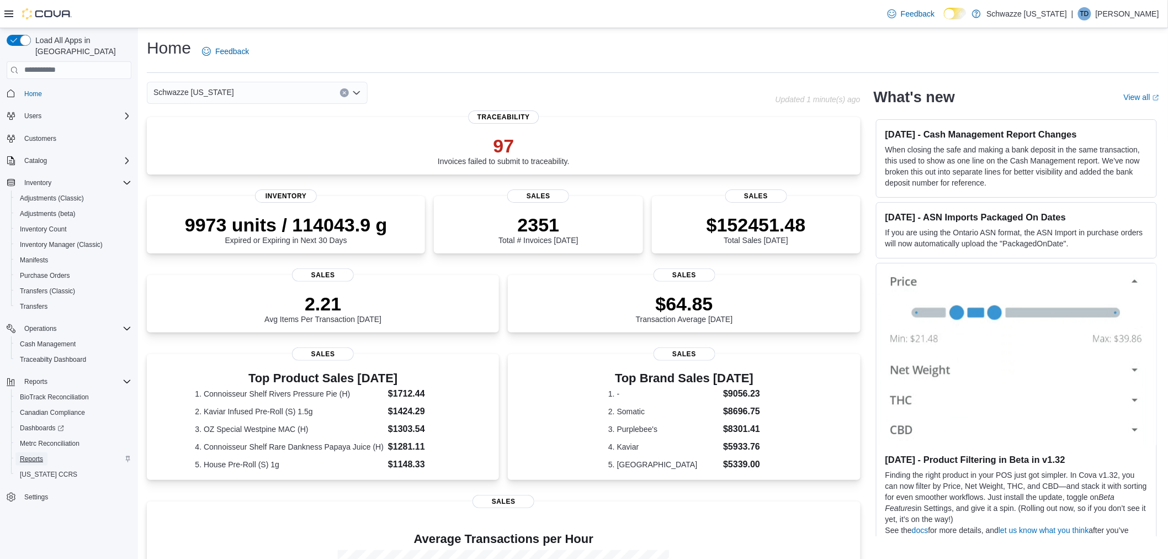 The height and width of the screenshot is (559, 1168). I want to click on div: Expired or Expiring in Next 30 Days, so click(286, 229).